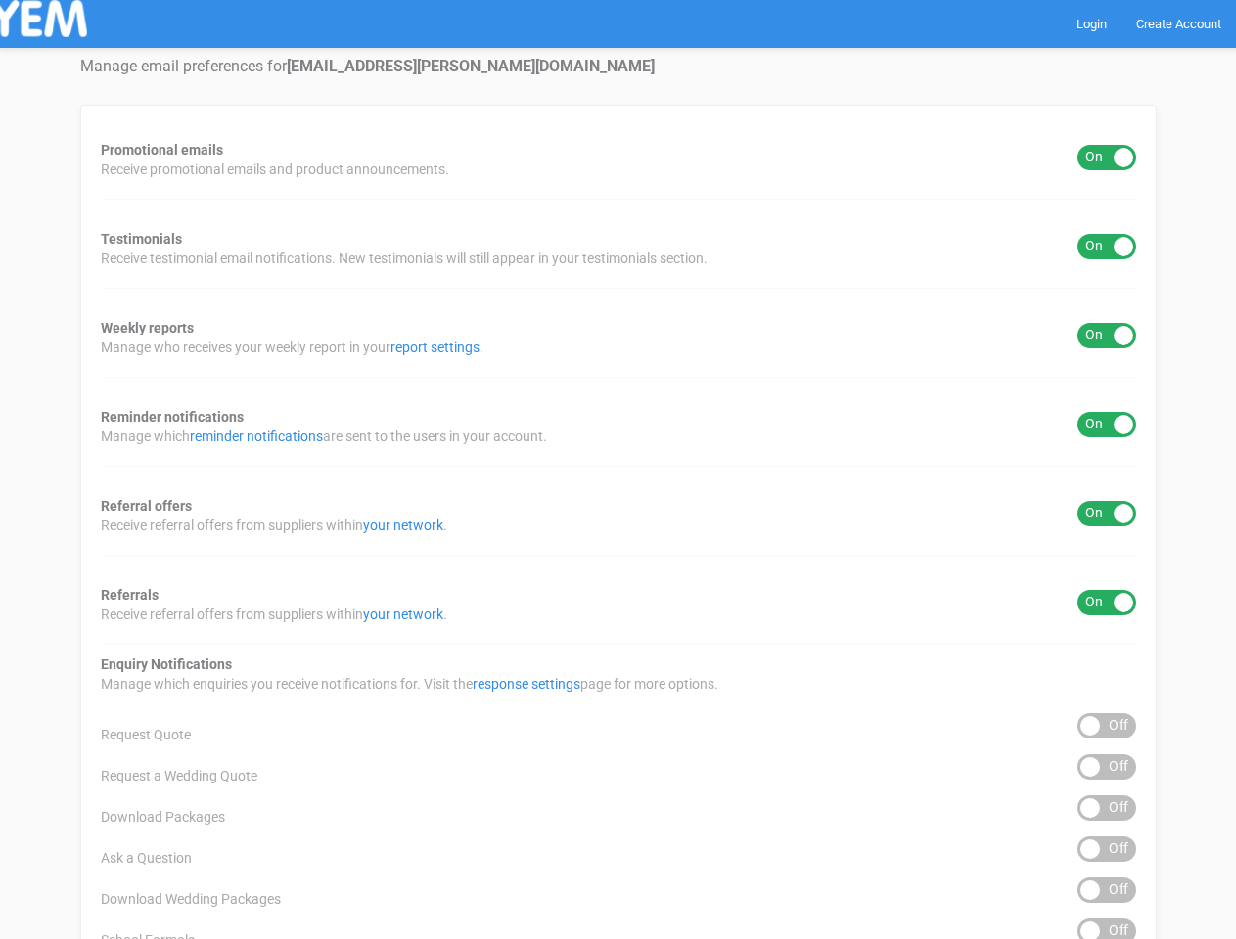 This screenshot has height=939, width=1236. I want to click on a: report settings, so click(434, 347).